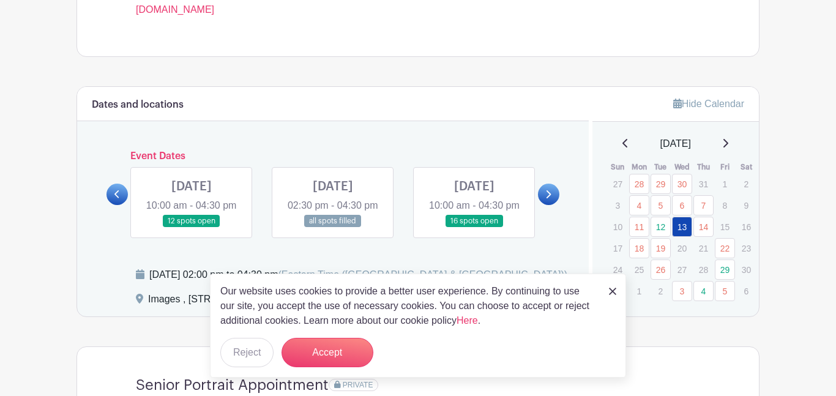  I want to click on a: 26, so click(660, 269).